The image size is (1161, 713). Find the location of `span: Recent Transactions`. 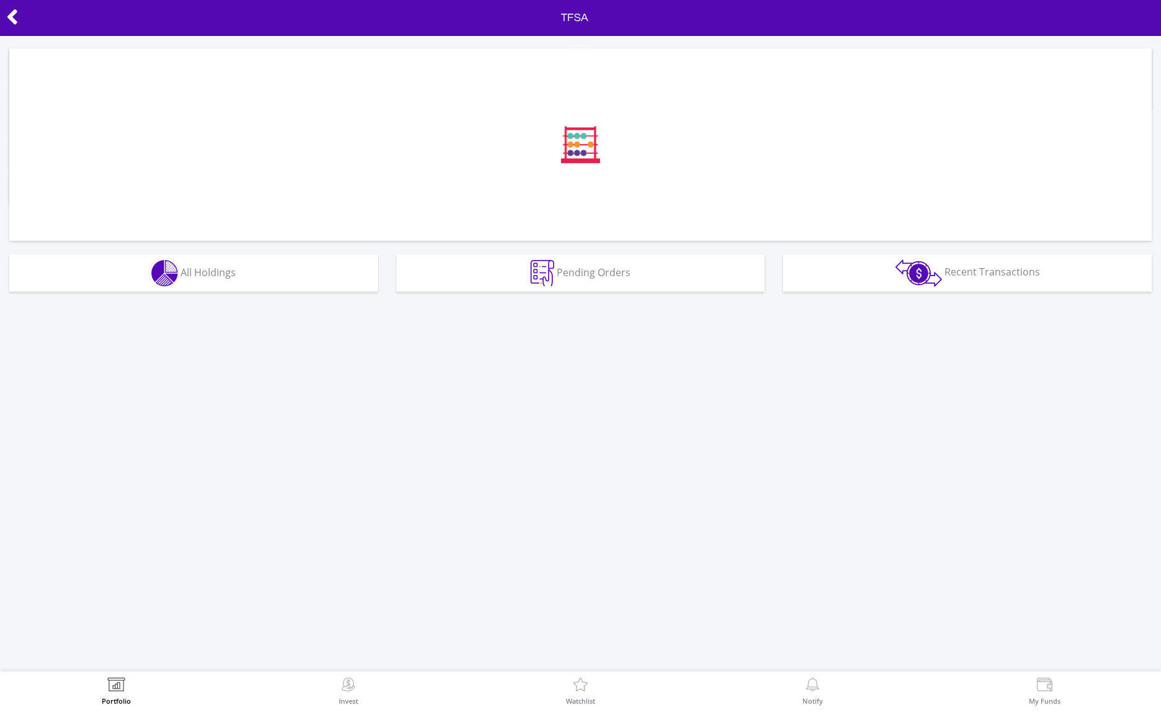

span: Recent Transactions is located at coordinates (993, 272).